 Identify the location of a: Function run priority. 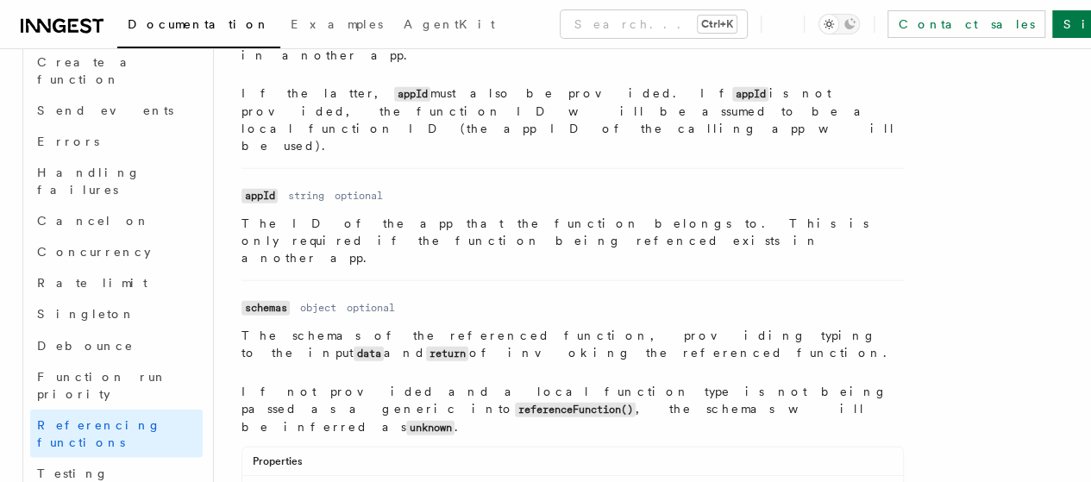
(116, 385).